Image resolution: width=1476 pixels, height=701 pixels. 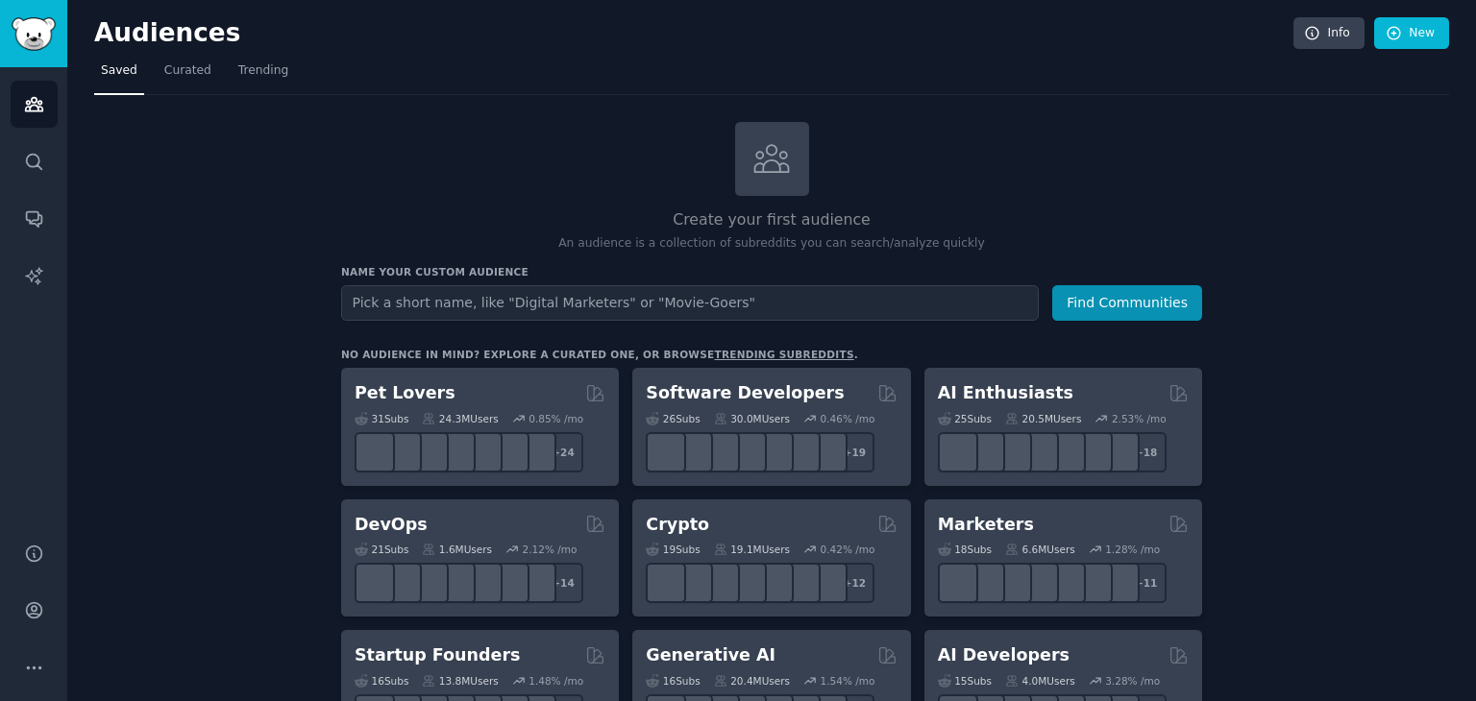 What do you see at coordinates (986, 525) in the screenshot?
I see `h2: Marketers` at bounding box center [986, 525].